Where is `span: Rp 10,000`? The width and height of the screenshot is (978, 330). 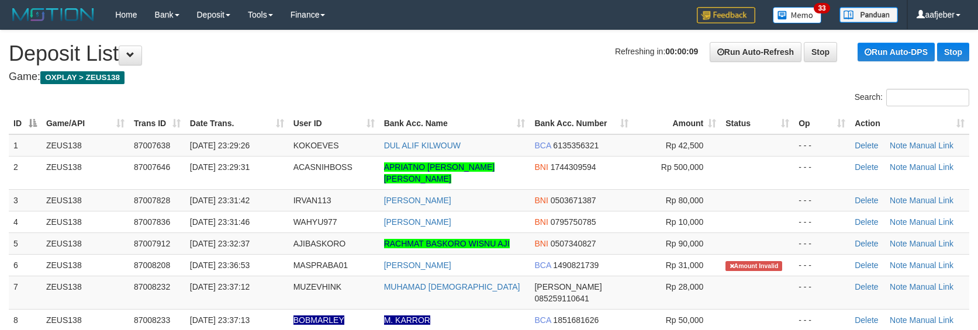
span: Rp 10,000 is located at coordinates (684, 222).